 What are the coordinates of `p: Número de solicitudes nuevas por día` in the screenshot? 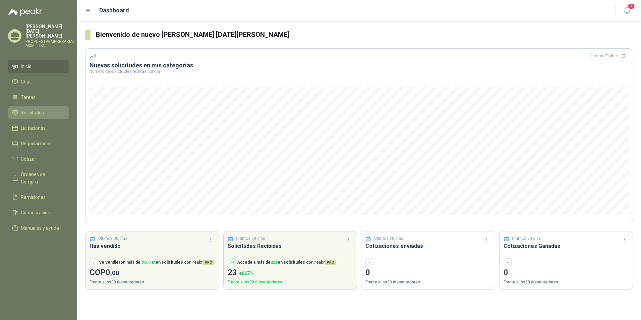 It's located at (359, 71).